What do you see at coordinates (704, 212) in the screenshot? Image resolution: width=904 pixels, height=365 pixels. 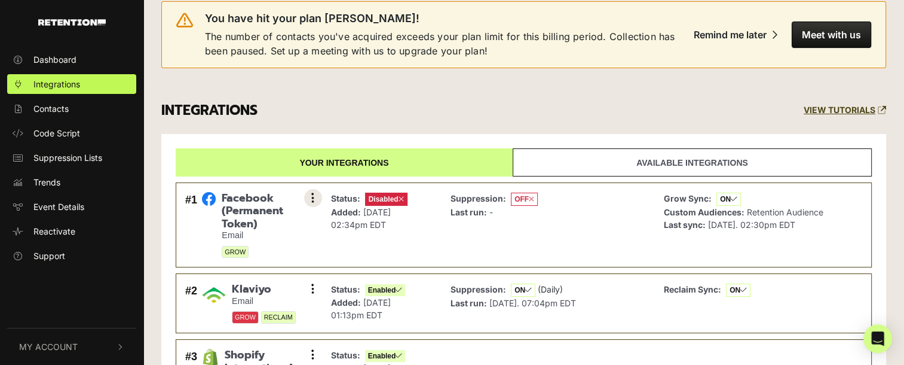 I see `strong: Custom Audiences:` at bounding box center [704, 212].